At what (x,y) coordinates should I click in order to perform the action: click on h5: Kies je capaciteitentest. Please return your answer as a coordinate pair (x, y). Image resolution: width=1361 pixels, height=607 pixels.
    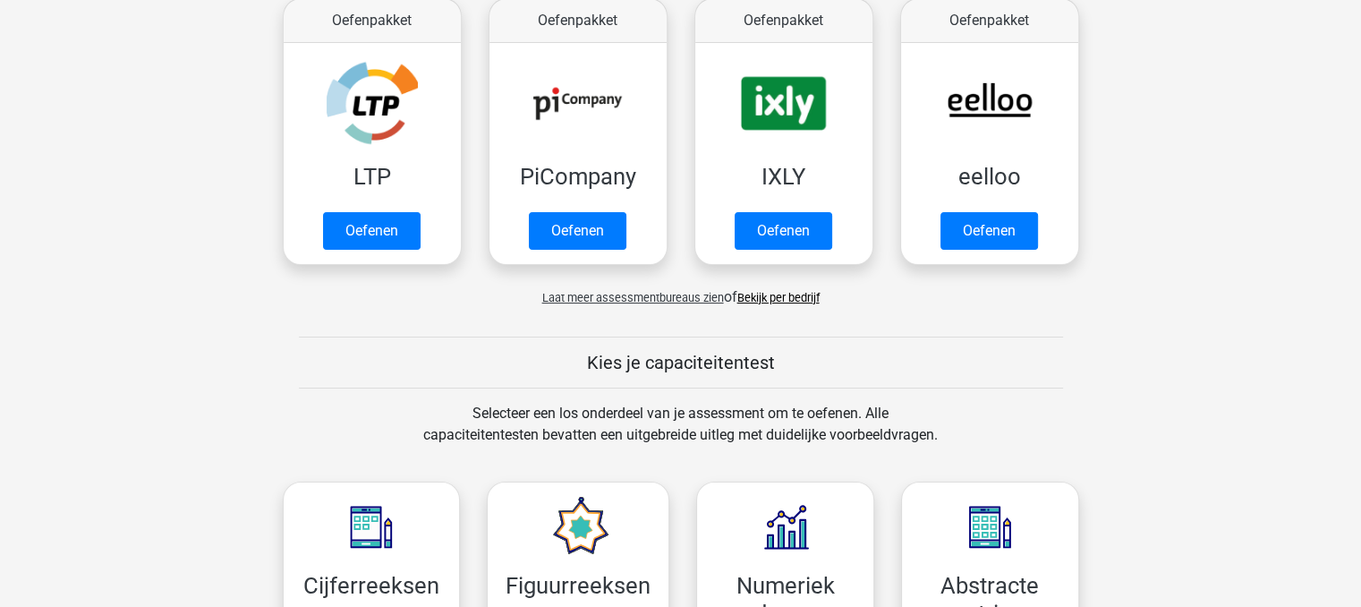
    Looking at the image, I should click on (681, 362).